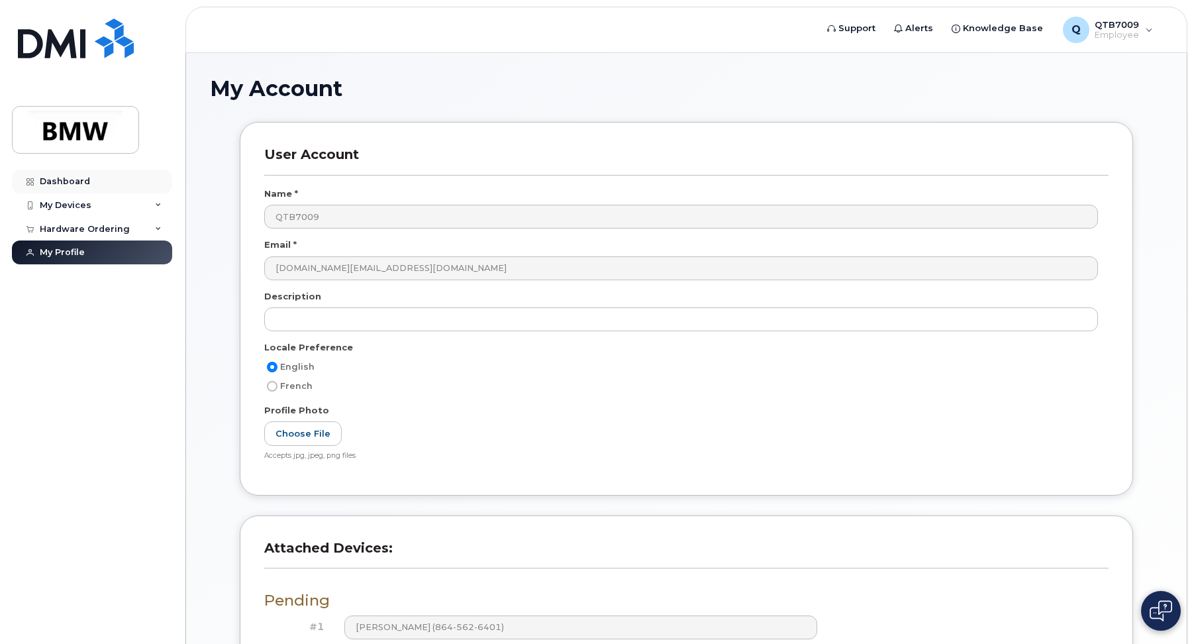 The image size is (1194, 644). Describe the element at coordinates (297, 410) in the screenshot. I see `label: Profile Photo` at that location.